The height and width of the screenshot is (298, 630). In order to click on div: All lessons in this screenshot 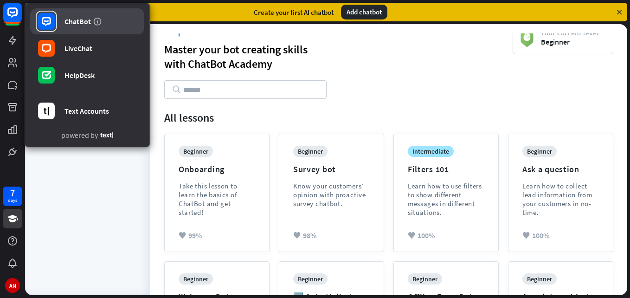, I will do `click(389, 117)`.